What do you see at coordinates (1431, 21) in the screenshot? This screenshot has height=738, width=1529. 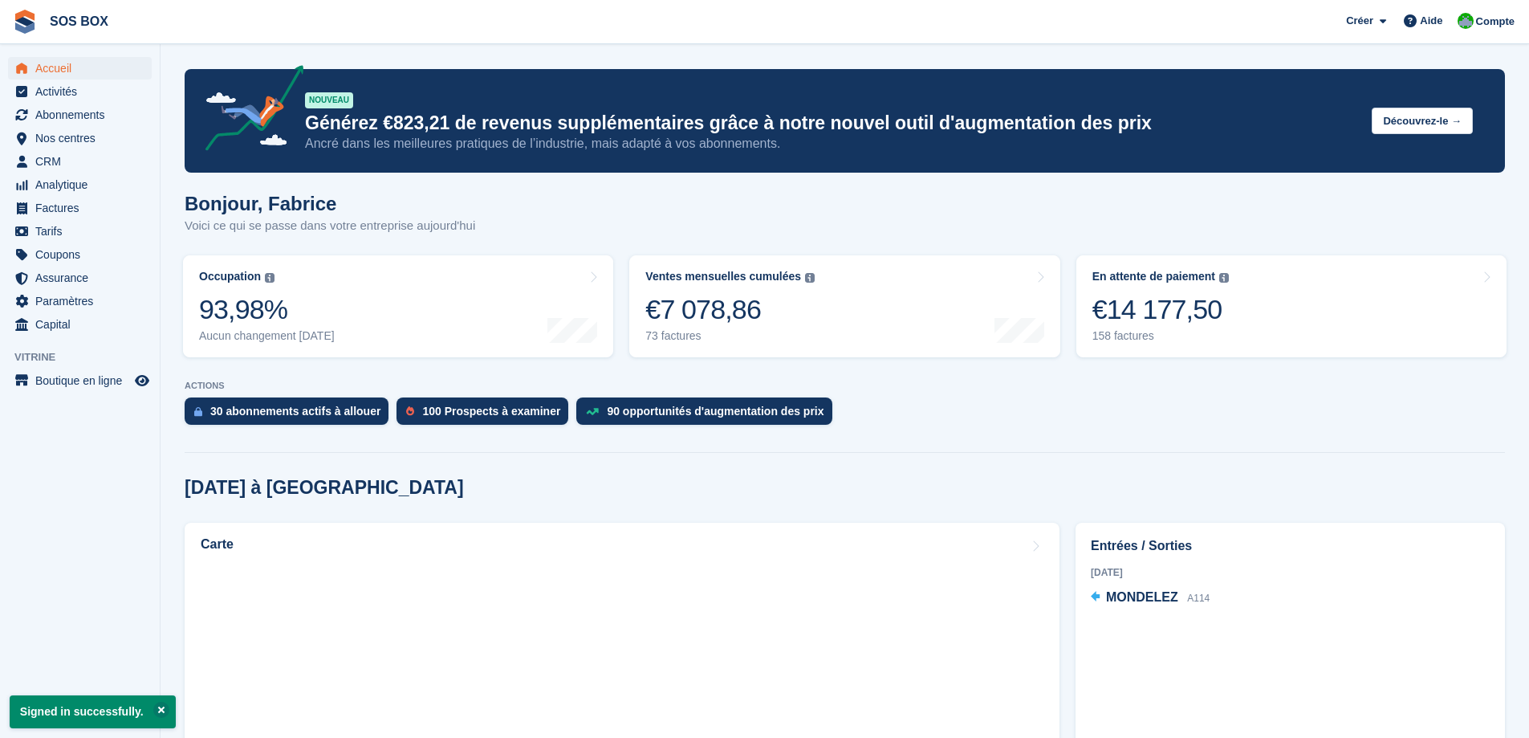 I see `span: Aide` at bounding box center [1431, 21].